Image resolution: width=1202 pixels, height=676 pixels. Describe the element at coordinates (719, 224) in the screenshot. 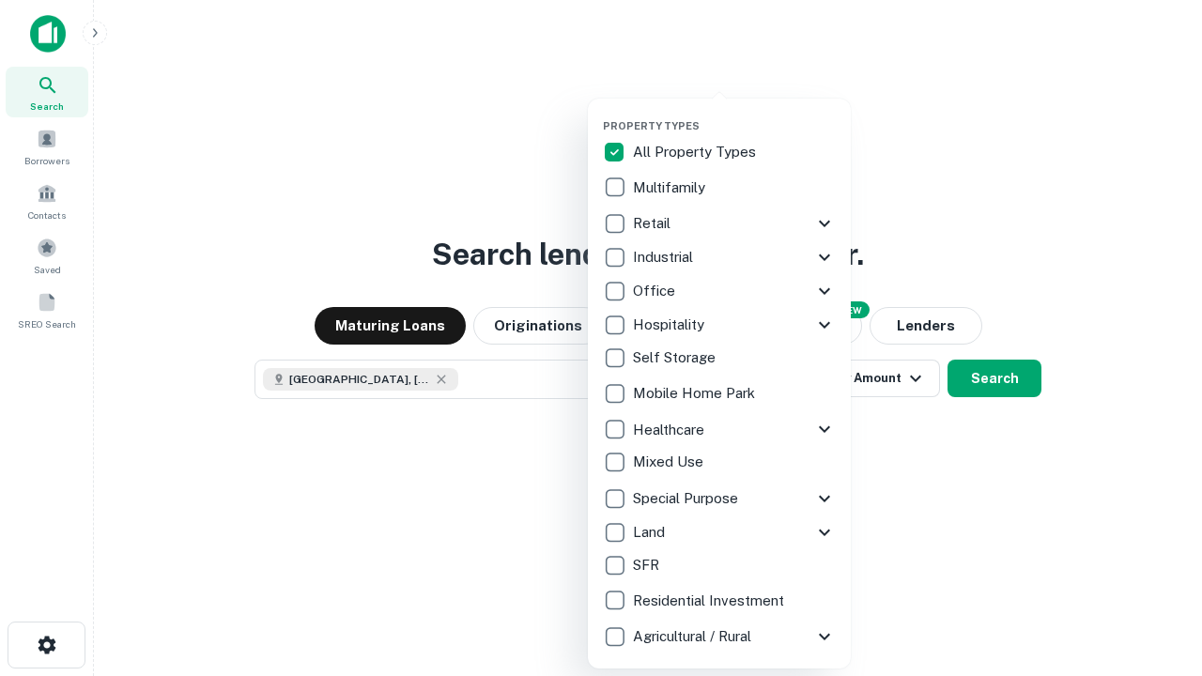

I see `div: Retail` at that location.